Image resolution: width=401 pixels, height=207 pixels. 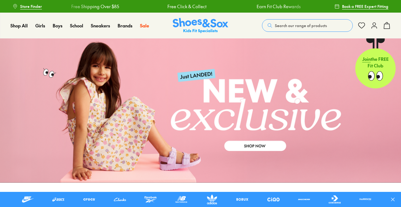 What do you see at coordinates (365, 6) in the screenshot?
I see `span: Book a FREE Expert Fitting` at bounding box center [365, 6].